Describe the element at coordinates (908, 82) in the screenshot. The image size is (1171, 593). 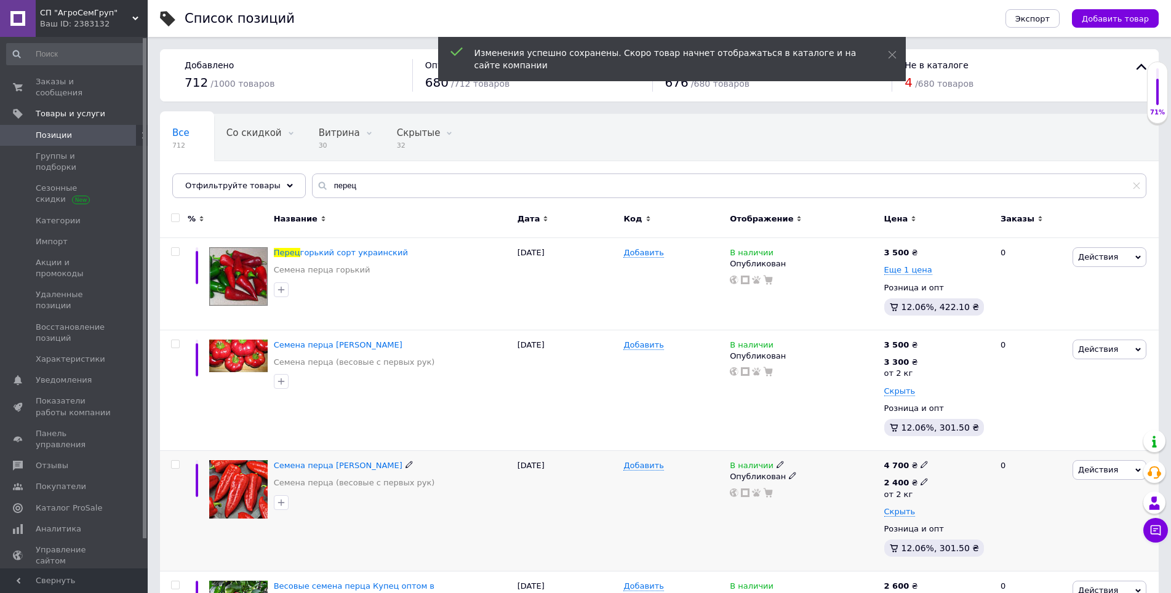
I see `span: 4` at that location.